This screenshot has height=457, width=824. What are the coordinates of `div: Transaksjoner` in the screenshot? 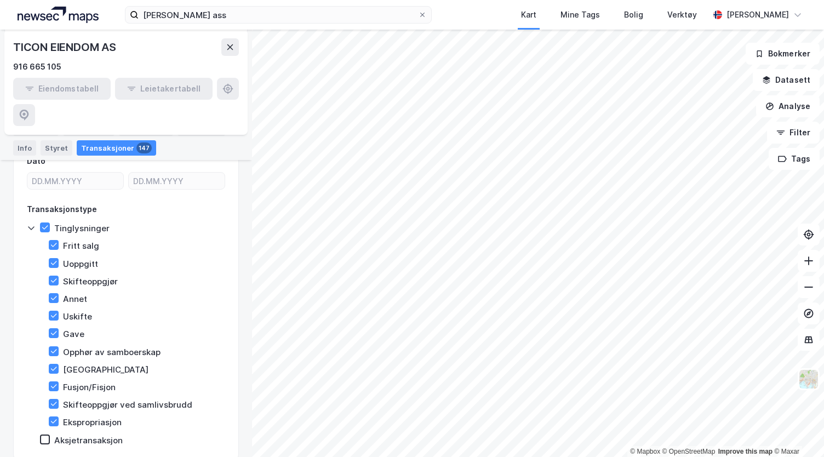 It's located at (116, 148).